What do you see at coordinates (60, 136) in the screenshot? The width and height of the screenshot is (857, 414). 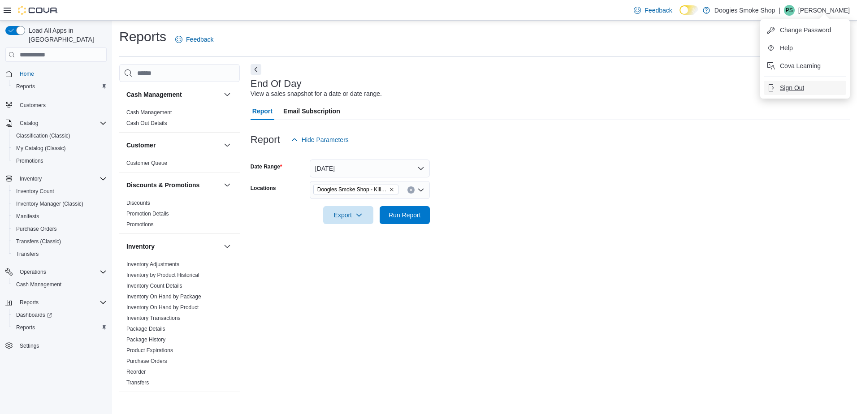 I see `button: Classification (Classic)` at bounding box center [60, 136].